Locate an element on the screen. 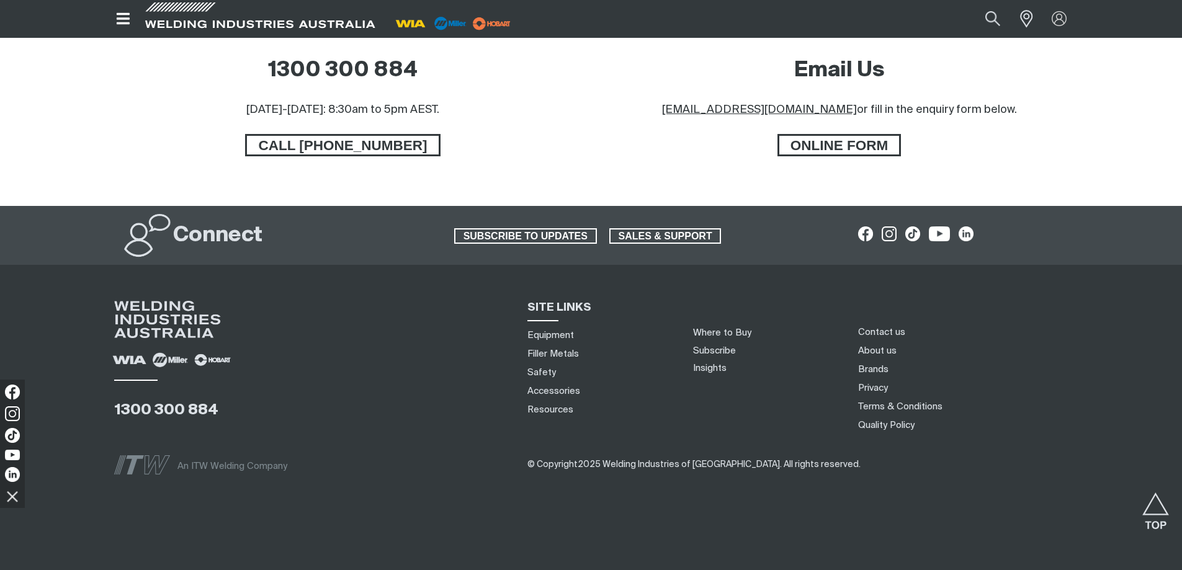 The width and height of the screenshot is (1182, 570). span: SITE LINKS is located at coordinates (559, 308).